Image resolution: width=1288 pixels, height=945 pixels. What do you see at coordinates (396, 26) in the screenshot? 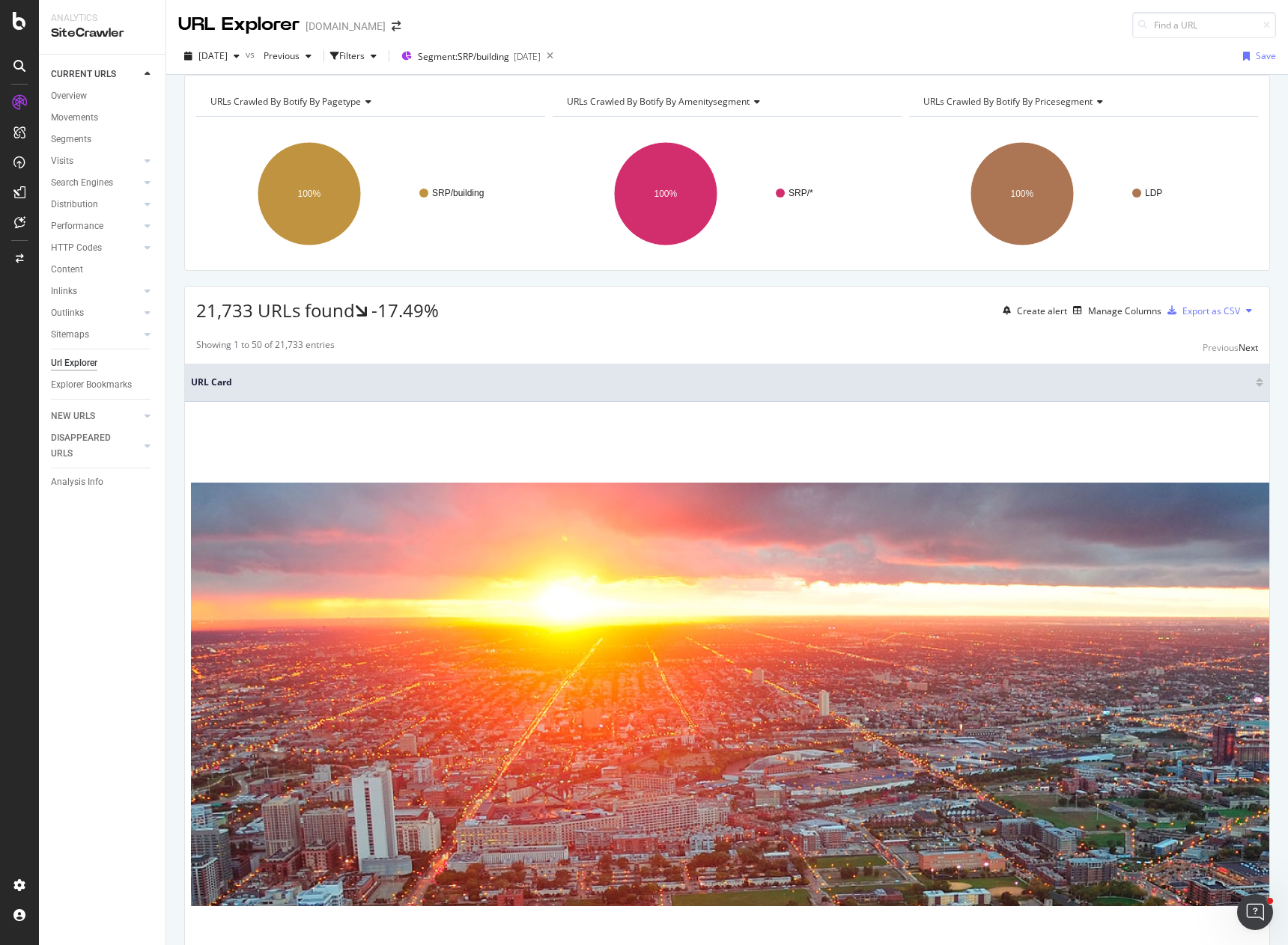
I see `div: arrow-right-arrow-left` at bounding box center [396, 26].